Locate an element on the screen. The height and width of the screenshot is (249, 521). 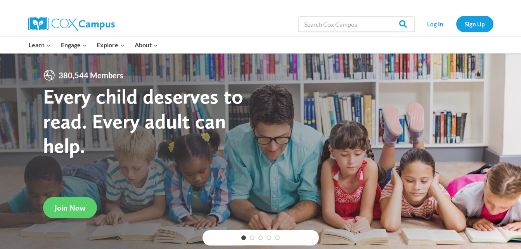
strong: Every child deserves to read. Every adult can help. is located at coordinates (143, 121).